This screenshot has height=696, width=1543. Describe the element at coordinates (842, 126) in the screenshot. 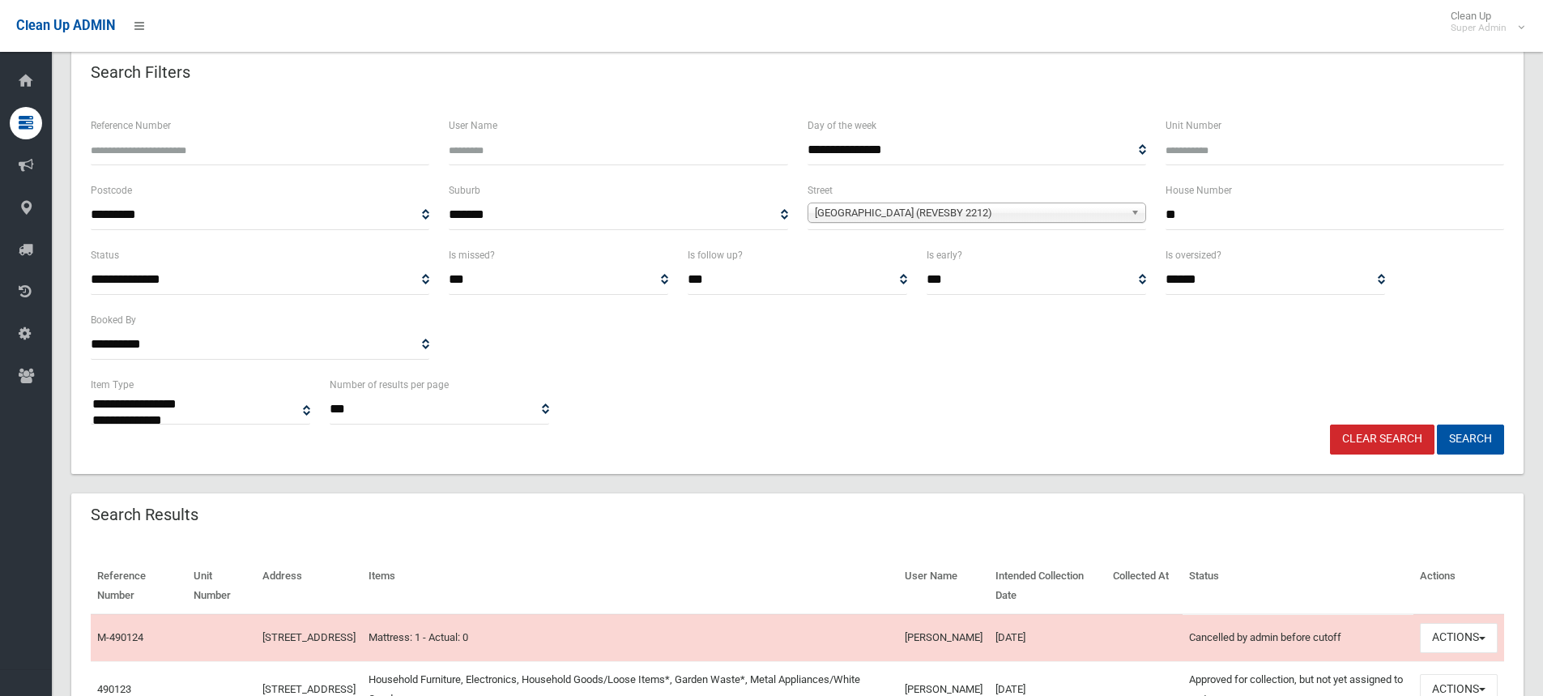

I see `label: Day of the week` at that location.